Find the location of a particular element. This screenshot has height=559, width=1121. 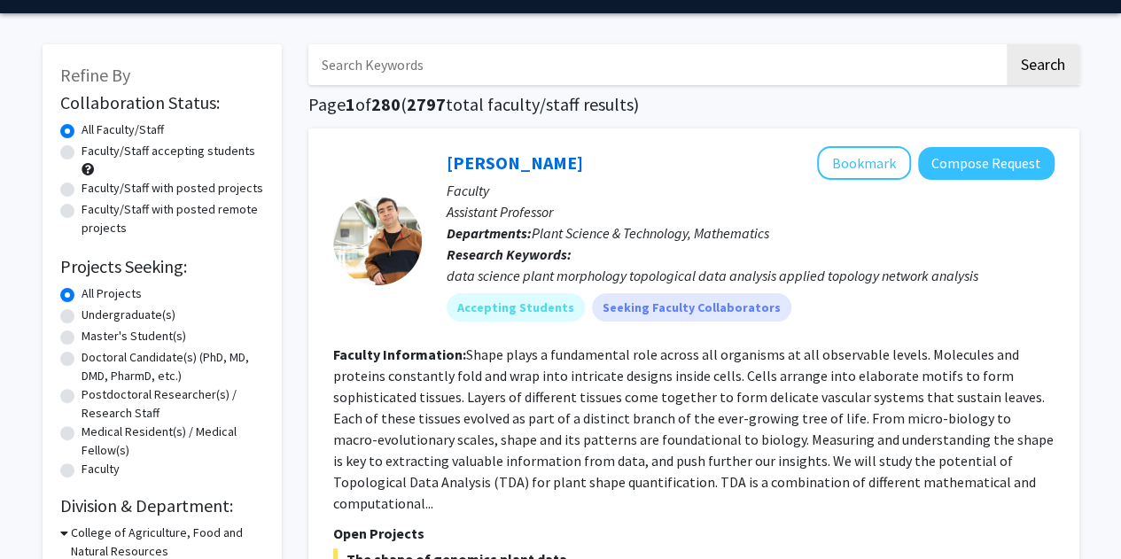

h2: Collaboration Status: is located at coordinates (162, 103).